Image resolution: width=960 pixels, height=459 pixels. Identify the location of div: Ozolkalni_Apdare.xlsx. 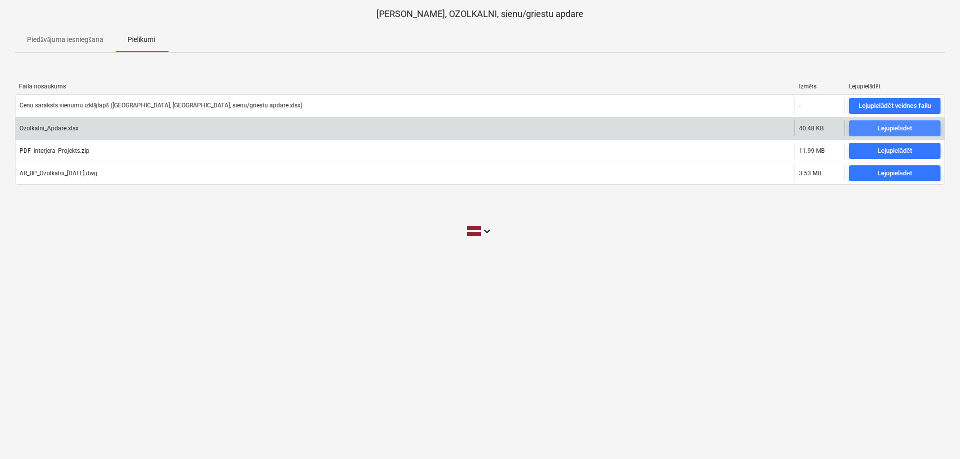
(49, 128).